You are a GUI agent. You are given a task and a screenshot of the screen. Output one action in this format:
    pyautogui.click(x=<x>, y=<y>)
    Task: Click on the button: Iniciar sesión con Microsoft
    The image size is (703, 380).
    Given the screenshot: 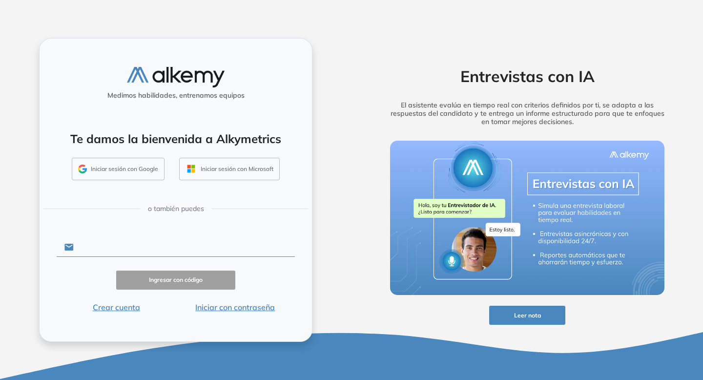 What is the action you would take?
    pyautogui.click(x=230, y=169)
    